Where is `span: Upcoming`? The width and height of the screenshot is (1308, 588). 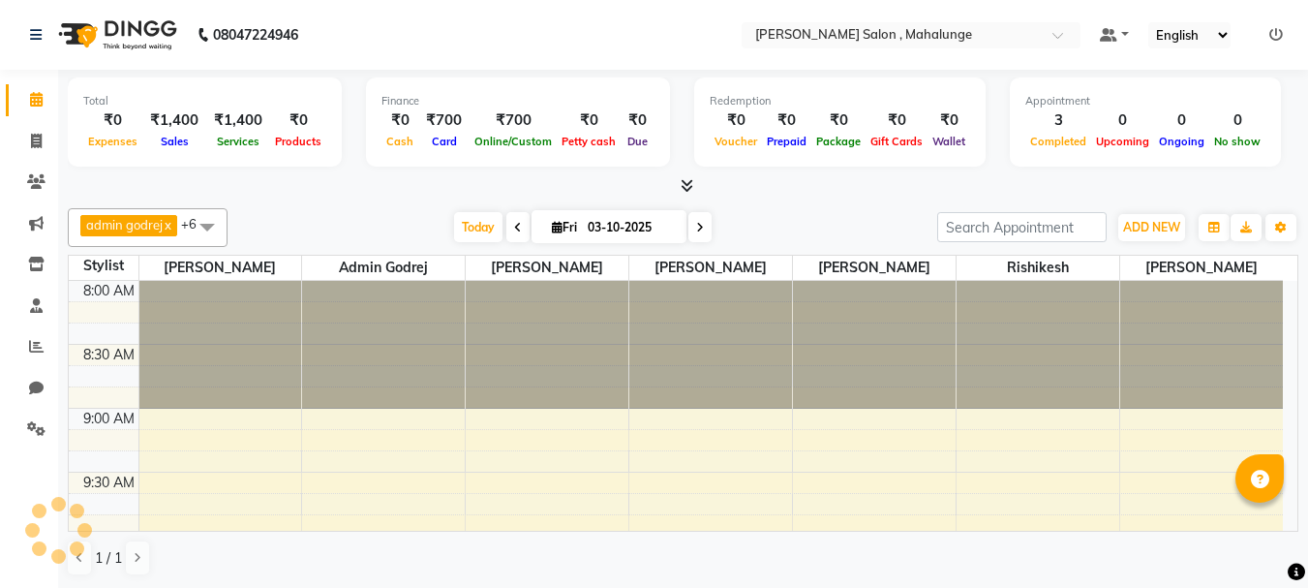
span: Upcoming is located at coordinates (1122, 141).